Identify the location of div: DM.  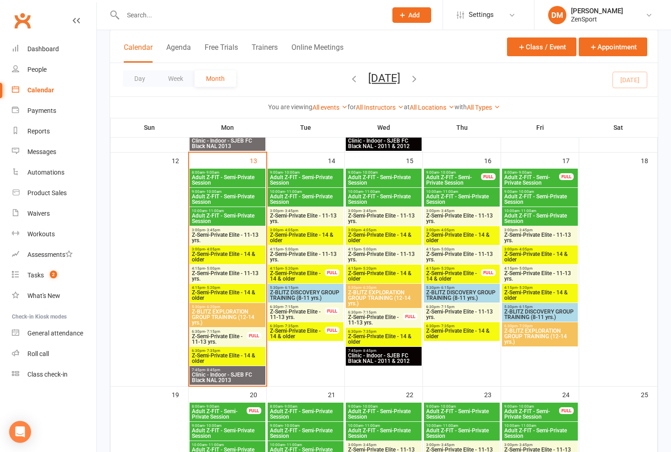
(557, 15).